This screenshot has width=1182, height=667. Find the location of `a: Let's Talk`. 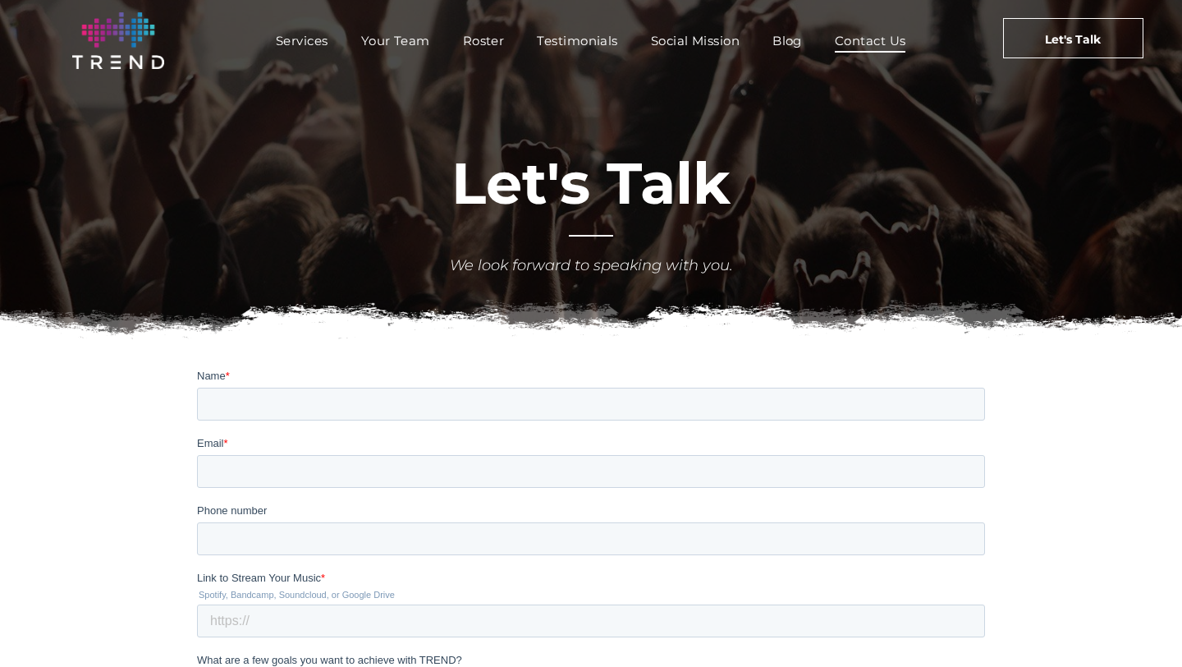

a: Let's Talk is located at coordinates (1073, 38).